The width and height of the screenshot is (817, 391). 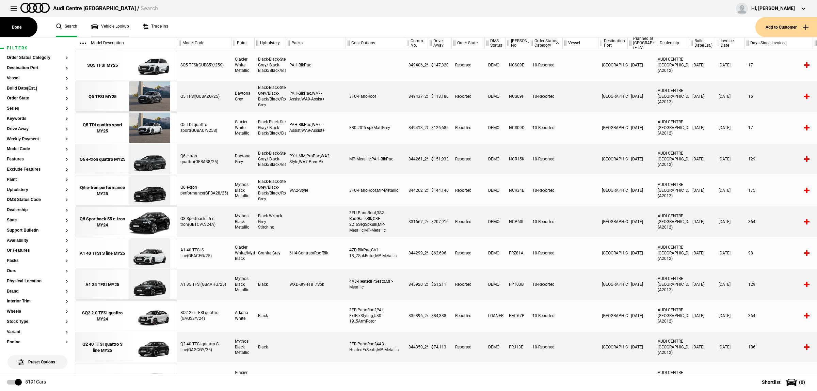 What do you see at coordinates (37, 159) in the screenshot?
I see `button: Features` at bounding box center [37, 159].